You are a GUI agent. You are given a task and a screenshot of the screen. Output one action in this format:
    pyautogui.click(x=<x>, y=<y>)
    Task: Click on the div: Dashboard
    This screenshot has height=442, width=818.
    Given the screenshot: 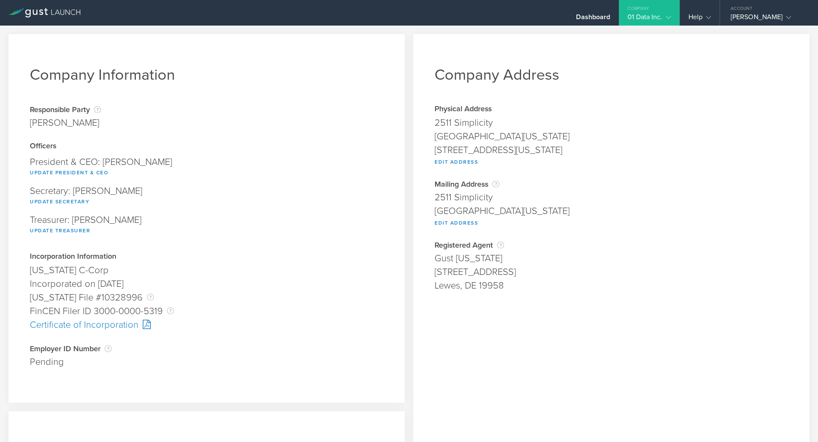 What is the action you would take?
    pyautogui.click(x=593, y=19)
    